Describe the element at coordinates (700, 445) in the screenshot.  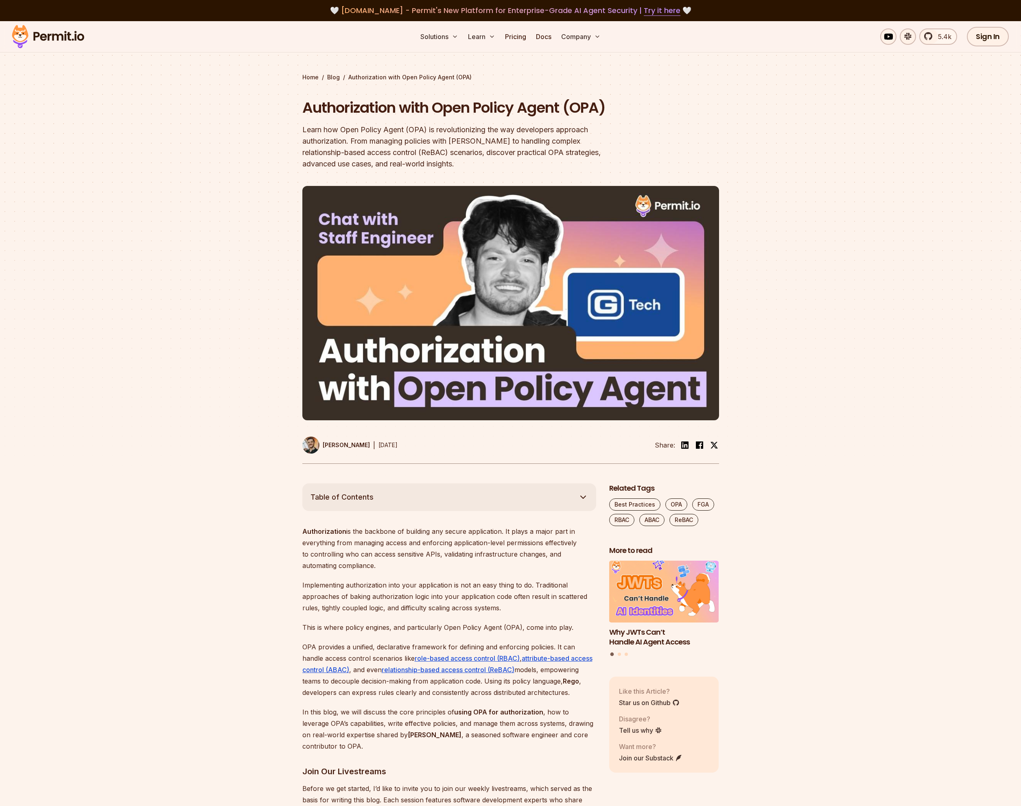
I see `button: facebook` at that location.